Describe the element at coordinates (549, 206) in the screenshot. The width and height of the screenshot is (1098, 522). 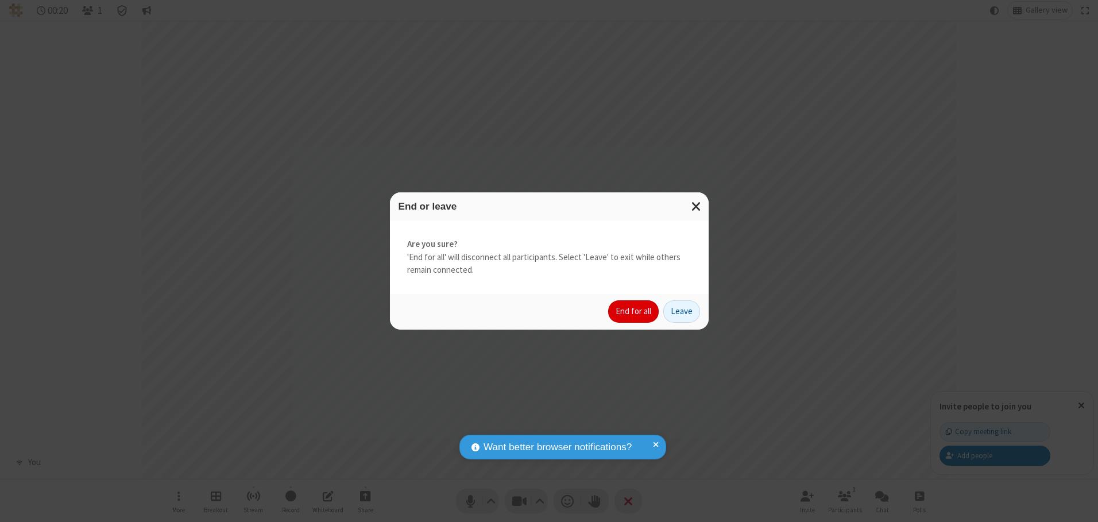
I see `h3: End or leave` at that location.